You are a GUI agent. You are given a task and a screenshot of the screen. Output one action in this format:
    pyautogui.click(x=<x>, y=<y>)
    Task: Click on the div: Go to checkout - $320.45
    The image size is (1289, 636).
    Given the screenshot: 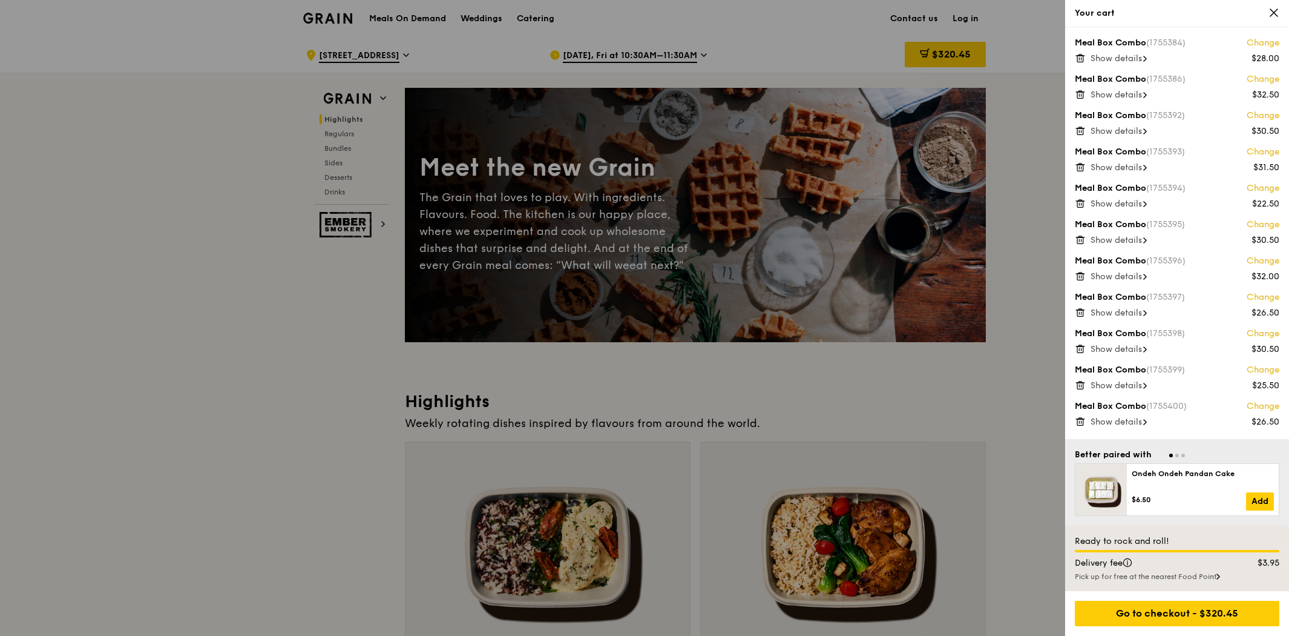 What is the action you would take?
    pyautogui.click(x=1177, y=613)
    